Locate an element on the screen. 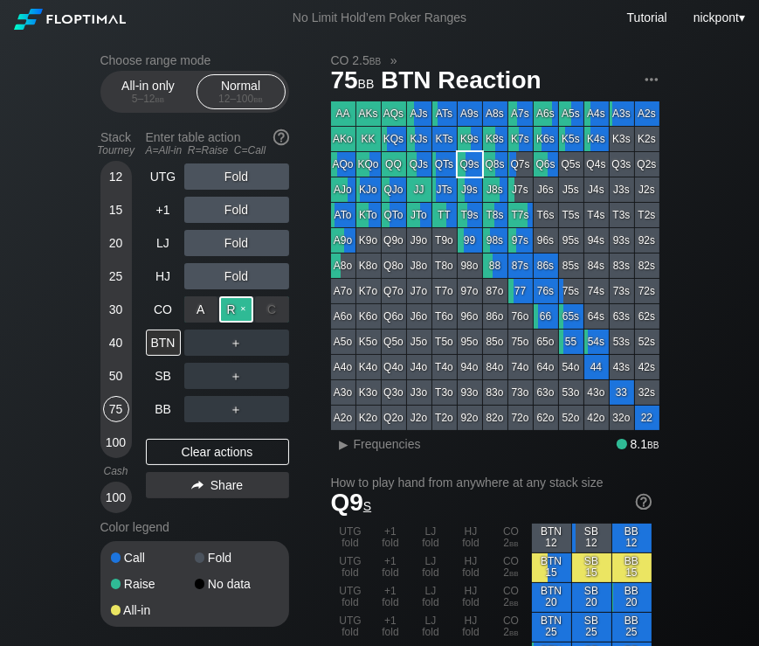  div: 84s is located at coordinates (597, 266).